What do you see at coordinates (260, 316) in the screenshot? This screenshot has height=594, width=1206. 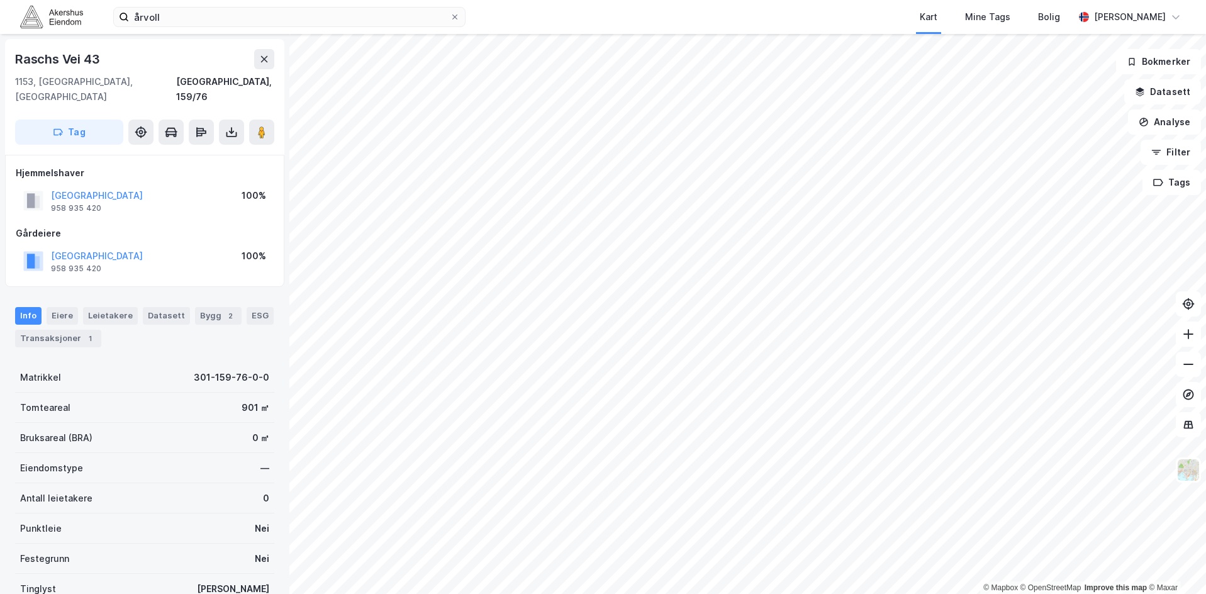 I see `div: ESG` at bounding box center [260, 316].